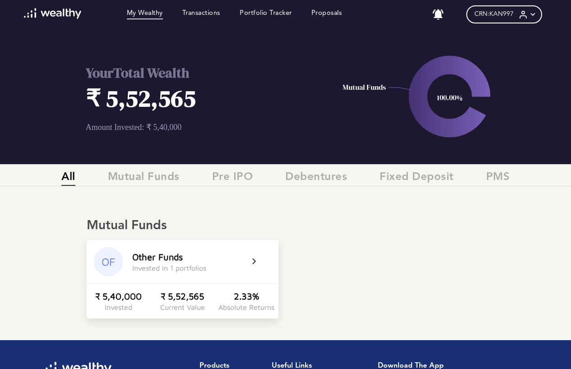 The width and height of the screenshot is (571, 369). Describe the element at coordinates (182, 296) in the screenshot. I see `div: ₹ 5,52,565` at that location.